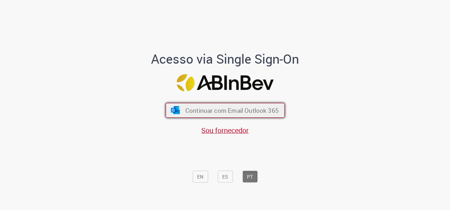  I want to click on button: ES, so click(225, 176).